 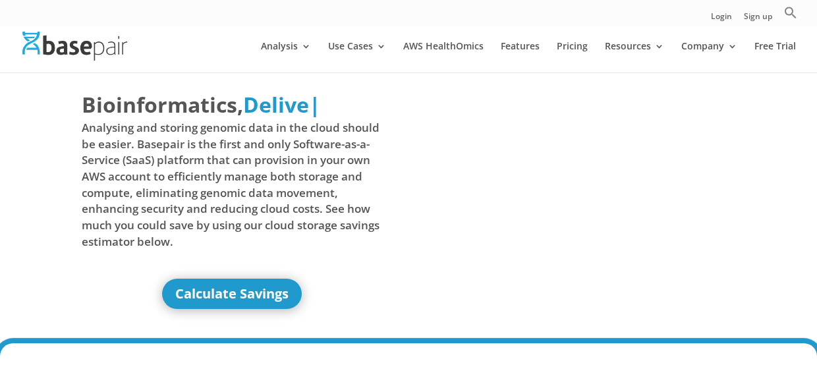 What do you see at coordinates (520, 57) in the screenshot?
I see `a: Features` at bounding box center [520, 57].